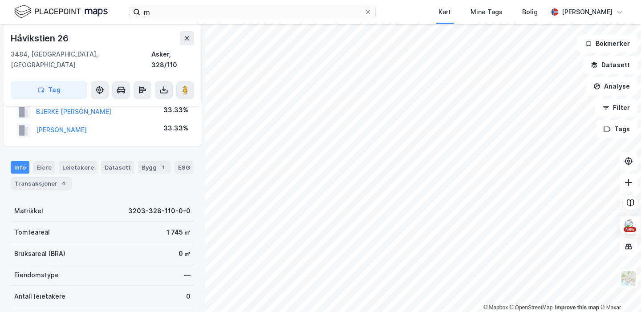 This screenshot has width=641, height=312. I want to click on div: Mine Tags, so click(486, 12).